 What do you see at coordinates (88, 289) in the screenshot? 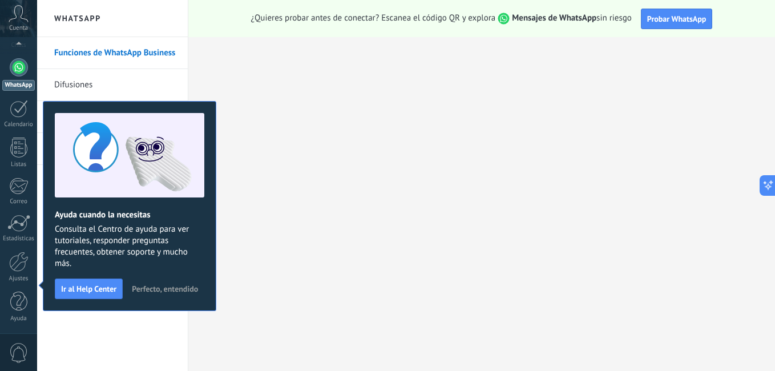
I see `span: Ir al Help Center` at bounding box center [88, 289].